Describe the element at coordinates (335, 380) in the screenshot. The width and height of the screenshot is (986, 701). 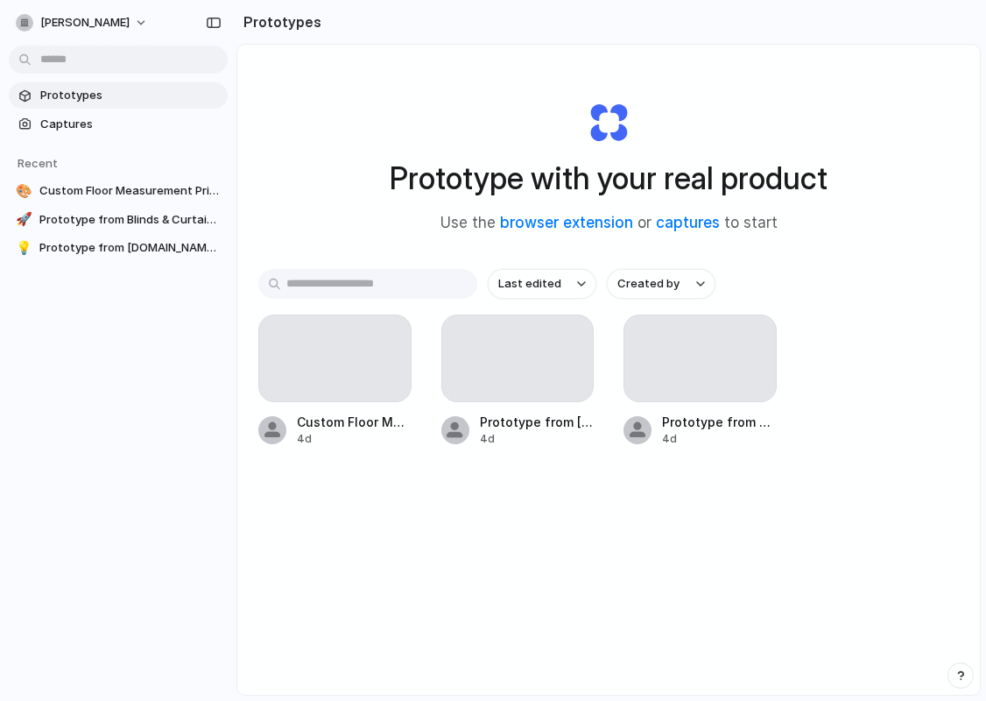
I see `a: Custom Floor Measurement Pricing4d` at that location.